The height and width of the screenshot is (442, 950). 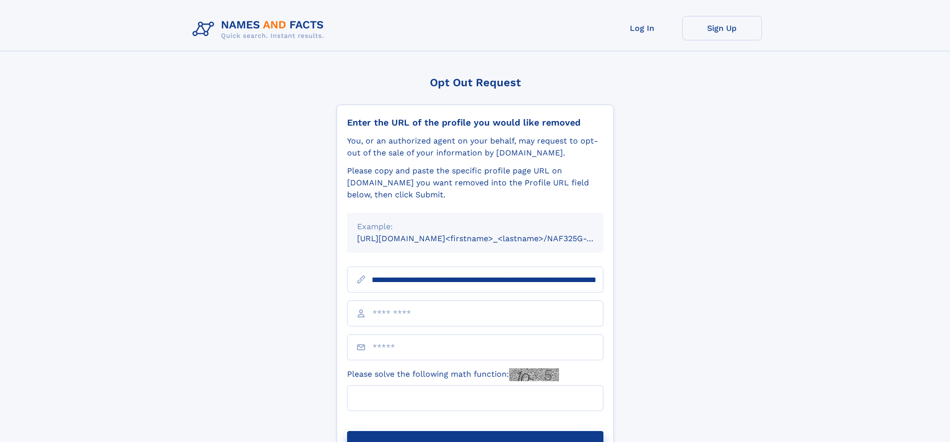 What do you see at coordinates (260, 29) in the screenshot?
I see `img: Logo Names and Facts` at bounding box center [260, 29].